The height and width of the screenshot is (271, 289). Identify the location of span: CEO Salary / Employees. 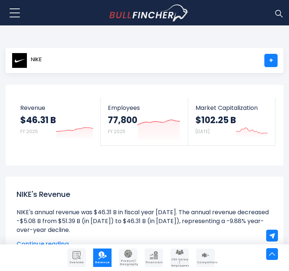
(180, 262).